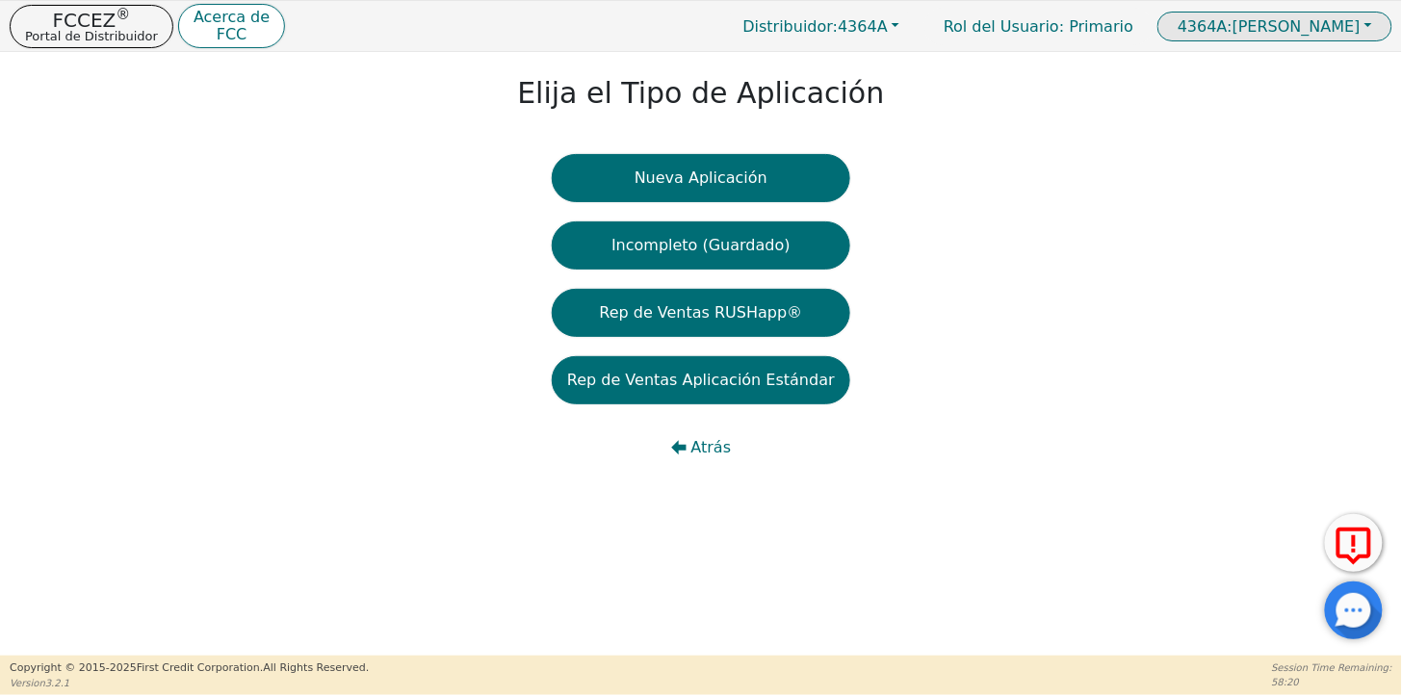  I want to click on span: All Rights Reserved., so click(316, 667).